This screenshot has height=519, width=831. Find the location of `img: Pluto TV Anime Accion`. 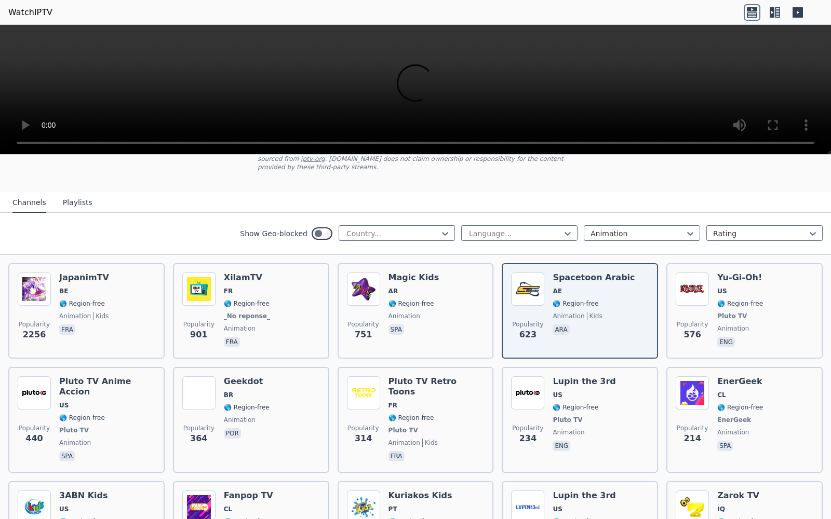

img: Pluto TV Anime Accion is located at coordinates (34, 393).